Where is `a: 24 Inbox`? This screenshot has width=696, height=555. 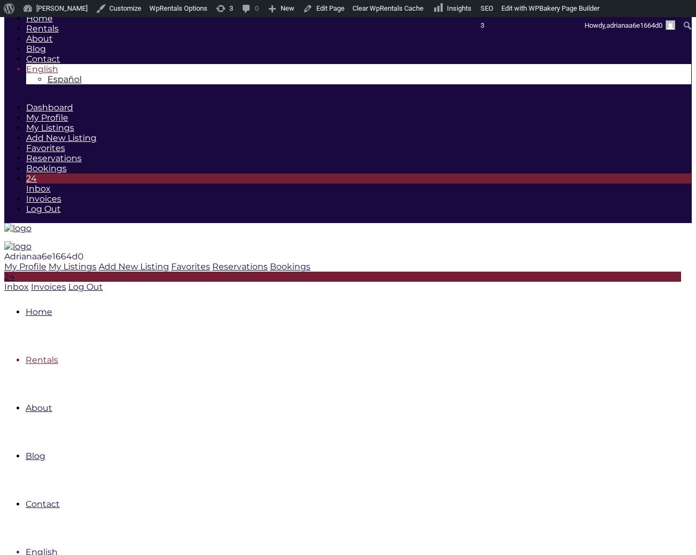 a: 24 Inbox is located at coordinates (342, 282).